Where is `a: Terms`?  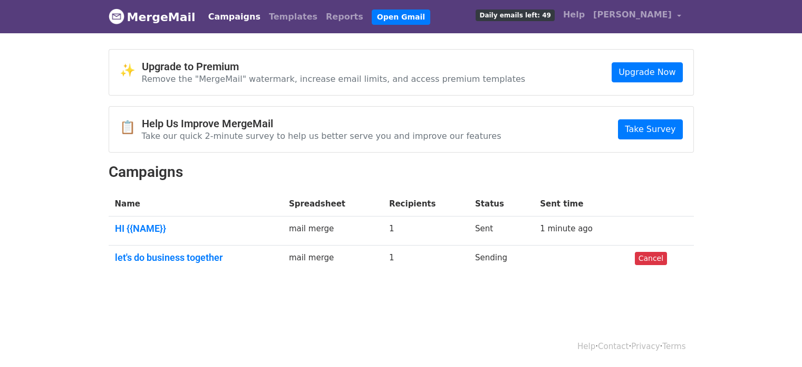 a: Terms is located at coordinates (674, 346).